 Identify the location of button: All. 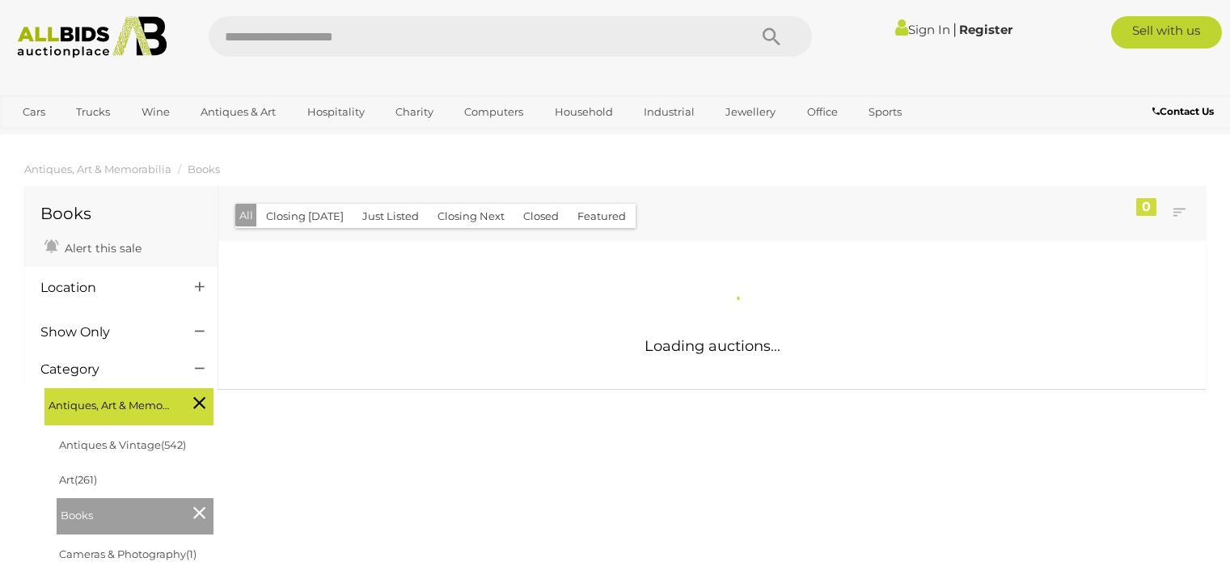
(246, 215).